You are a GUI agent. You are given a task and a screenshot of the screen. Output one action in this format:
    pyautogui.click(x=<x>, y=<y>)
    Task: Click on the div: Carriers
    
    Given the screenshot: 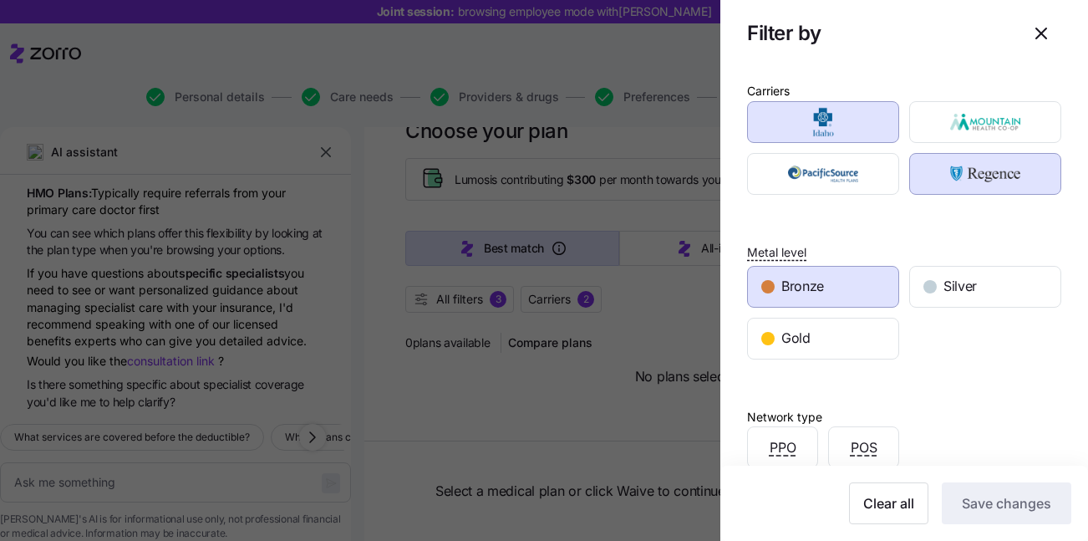 What is the action you would take?
    pyautogui.click(x=768, y=91)
    